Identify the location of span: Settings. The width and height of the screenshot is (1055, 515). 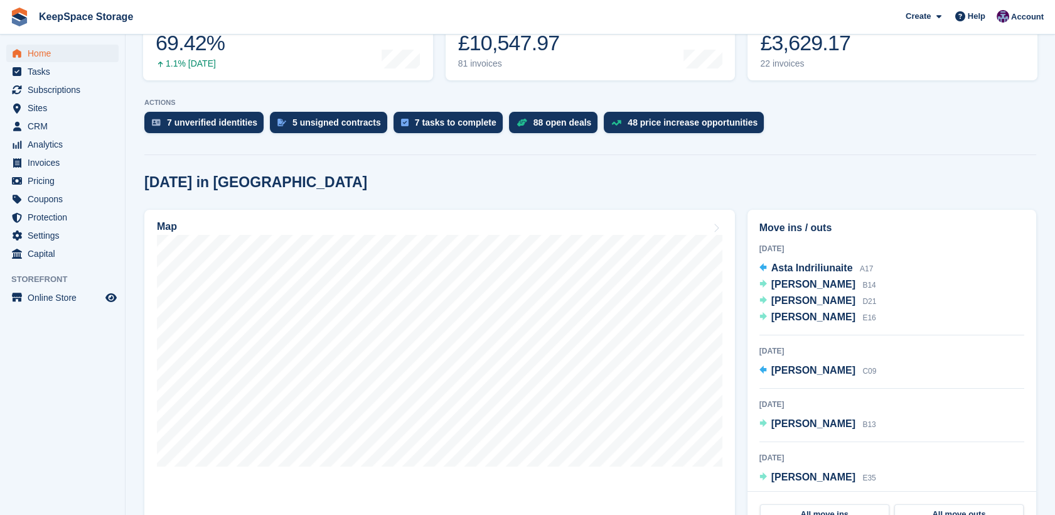
(65, 235).